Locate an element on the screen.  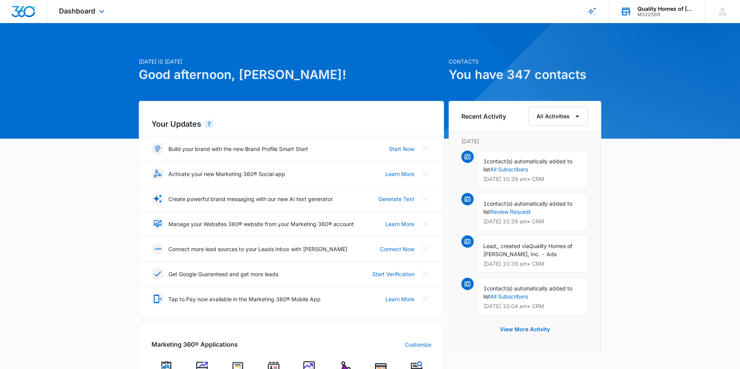
h2: Marketing 360® Applications is located at coordinates (195, 344).